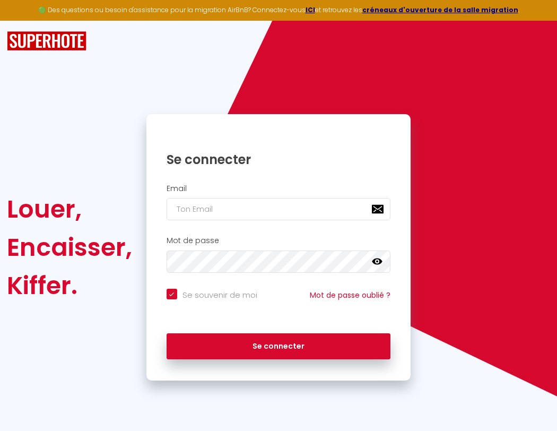 Image resolution: width=557 pixels, height=431 pixels. Describe the element at coordinates (350, 295) in the screenshot. I see `a: Mot de passe oublié ?` at that location.